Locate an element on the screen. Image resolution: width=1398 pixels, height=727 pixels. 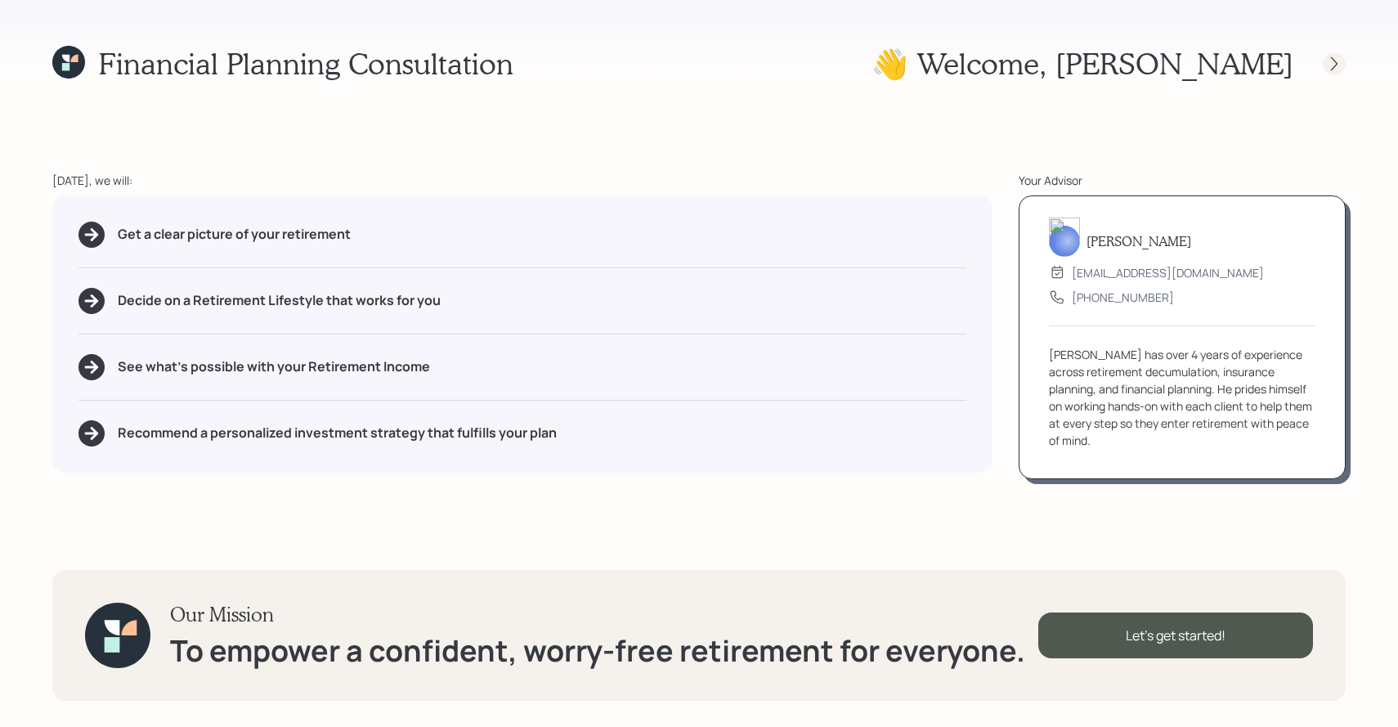
h5: See what's possible with your Retirement Income is located at coordinates (274, 366).